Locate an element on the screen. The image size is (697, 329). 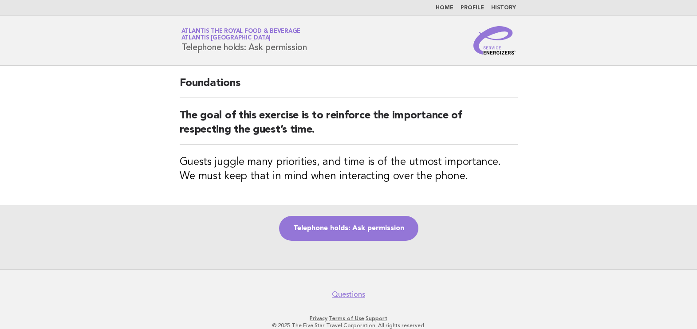
h3: Guests juggle many priorities, and time is of the utmost importance. We must keep that in mind wh... is located at coordinates (349, 169).